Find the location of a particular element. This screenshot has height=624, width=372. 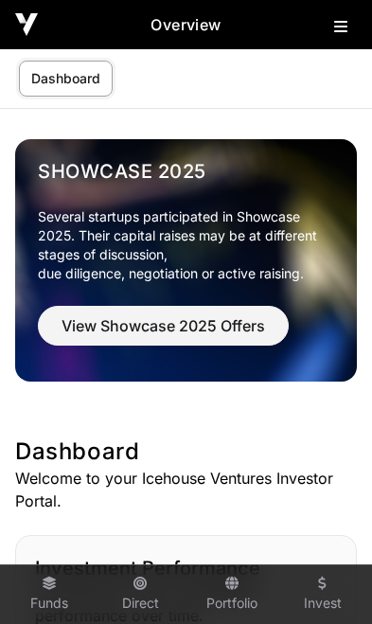

a: View Showcase 2025 Offers is located at coordinates (163, 334).